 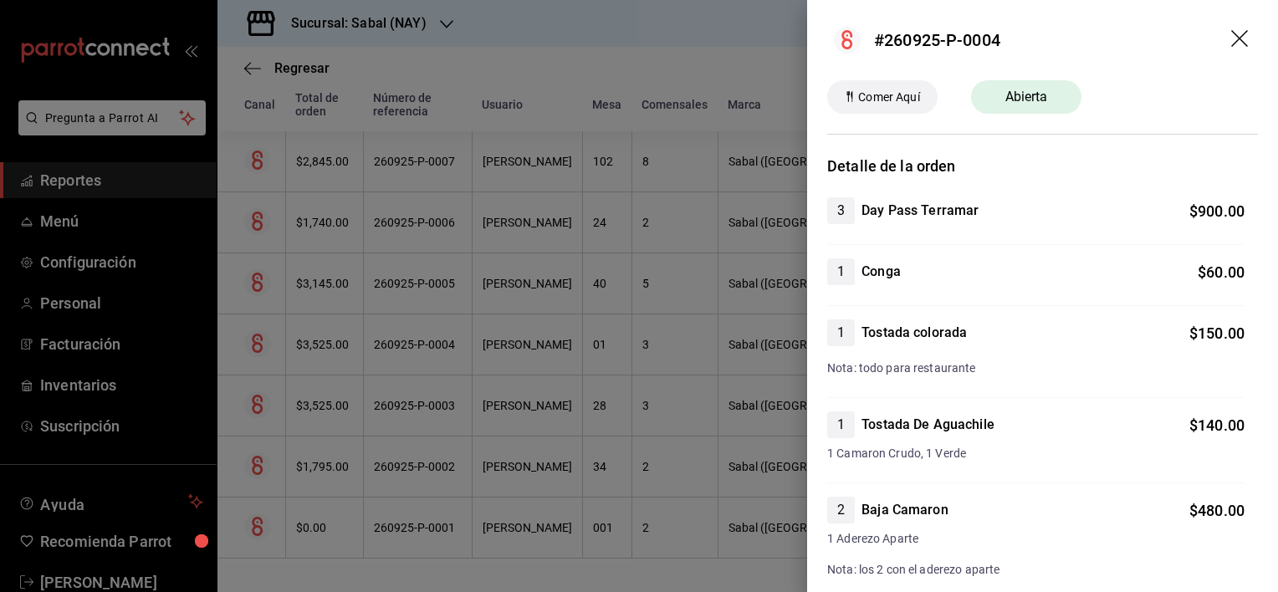 I want to click on h4: Conga, so click(x=881, y=272).